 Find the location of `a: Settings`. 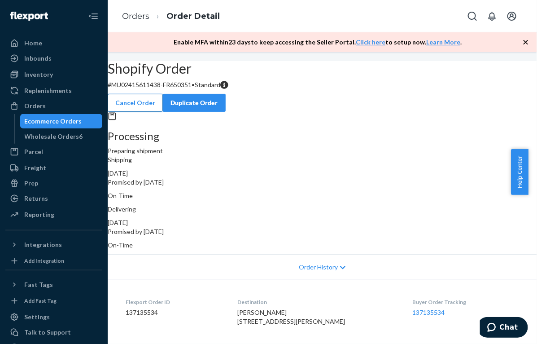

a: Settings is located at coordinates (54, 317).